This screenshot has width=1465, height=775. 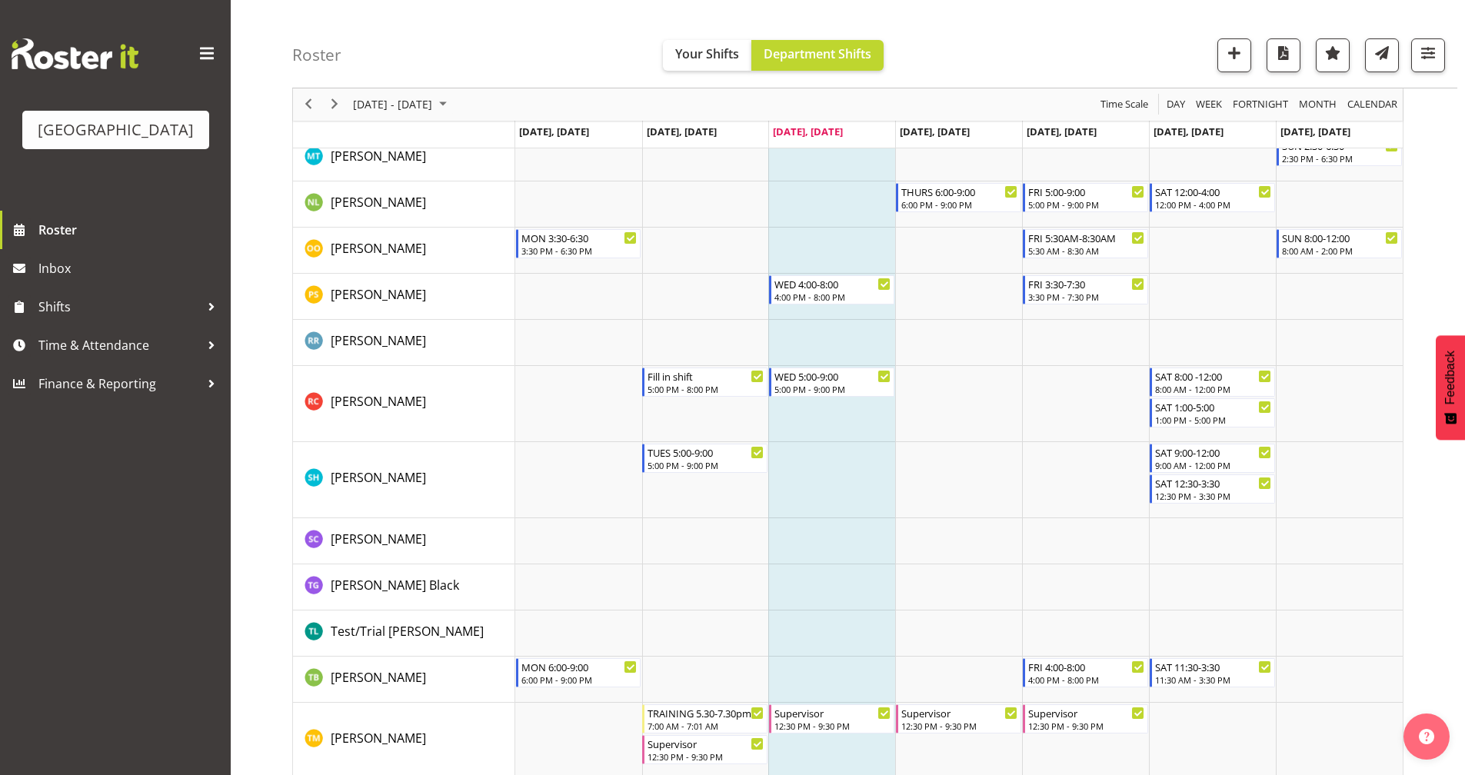 What do you see at coordinates (578, 673) in the screenshot?
I see `div: Thomas Butson"s event - MON 6:00-9:00 Begin From Monday, August 11, 2025 at 6:00:00 PM GMT+12:00 ...` at bounding box center [578, 673].